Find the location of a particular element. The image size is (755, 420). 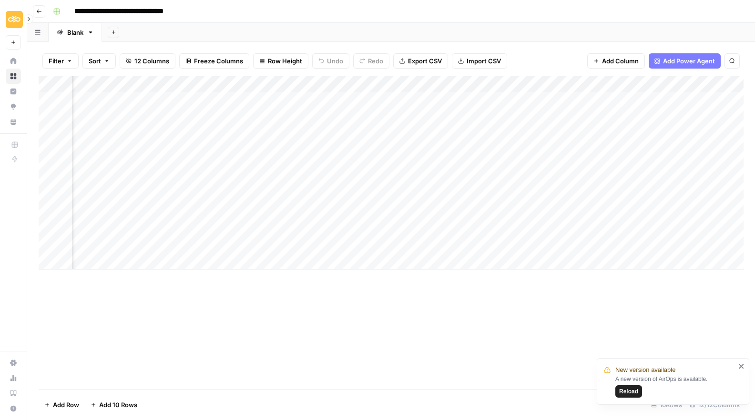

span: Add 10 Rows is located at coordinates (118, 405).